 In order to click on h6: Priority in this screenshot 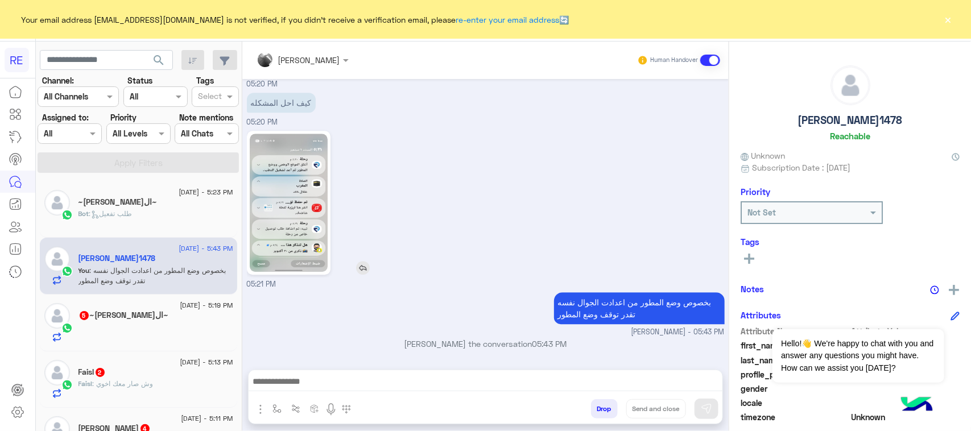, I will do `click(755, 192)`.